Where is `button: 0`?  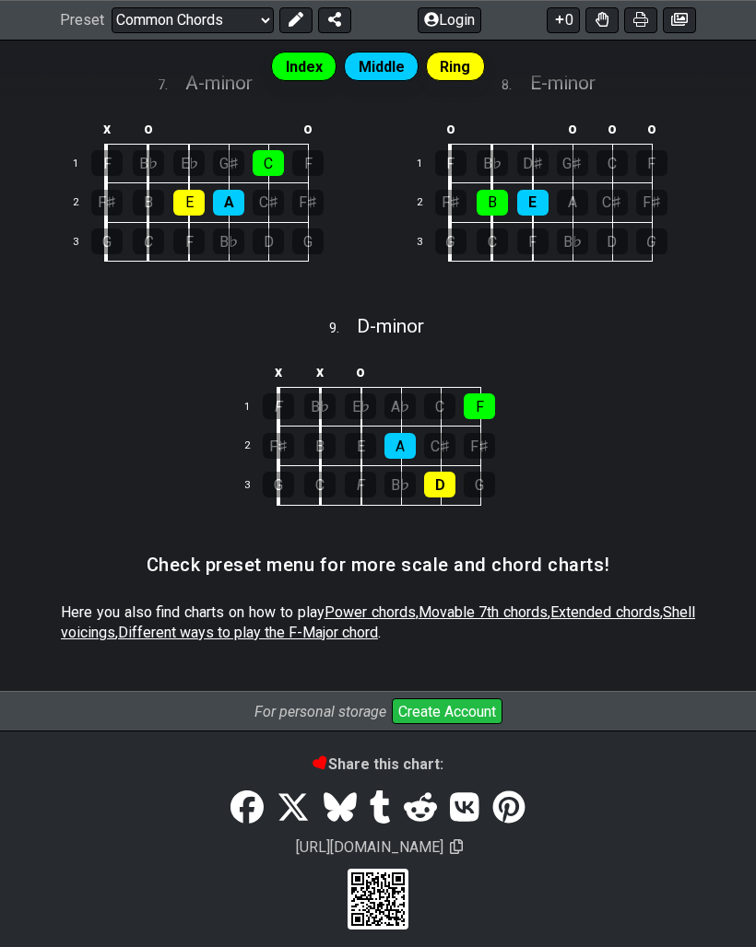
button: 0 is located at coordinates (563, 20).